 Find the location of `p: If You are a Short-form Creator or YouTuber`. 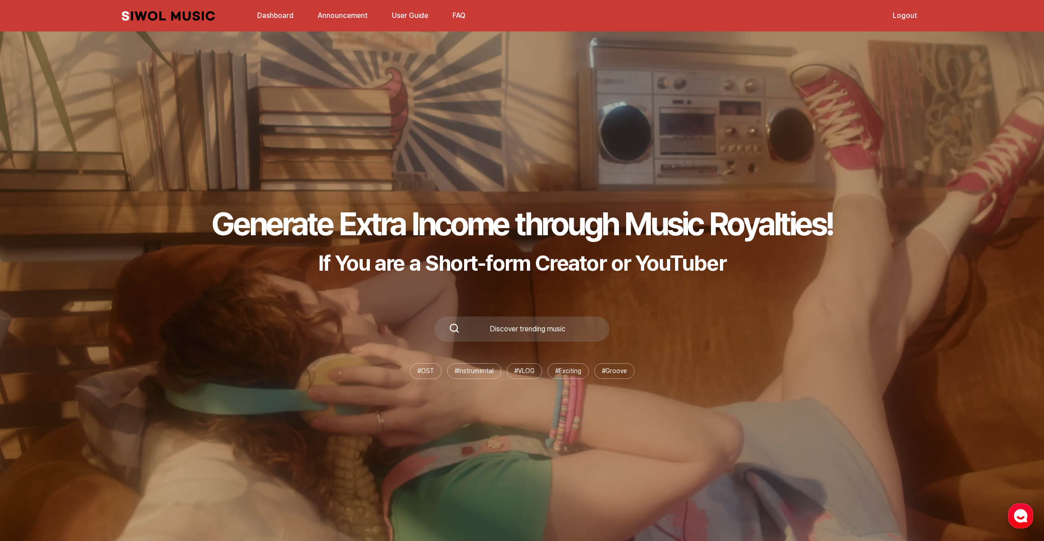

p: If You are a Short-form Creator or YouTuber is located at coordinates (522, 263).